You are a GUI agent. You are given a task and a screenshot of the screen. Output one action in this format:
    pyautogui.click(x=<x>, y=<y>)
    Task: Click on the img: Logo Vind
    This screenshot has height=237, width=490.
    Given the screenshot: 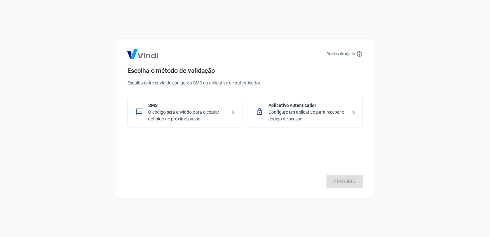 What is the action you would take?
    pyautogui.click(x=143, y=54)
    